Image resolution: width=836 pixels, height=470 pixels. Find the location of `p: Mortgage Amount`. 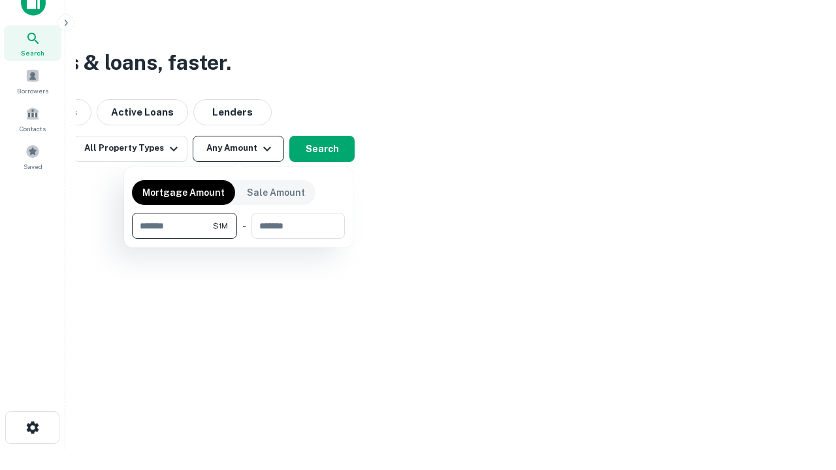

p: Mortgage Amount is located at coordinates (183, 193).